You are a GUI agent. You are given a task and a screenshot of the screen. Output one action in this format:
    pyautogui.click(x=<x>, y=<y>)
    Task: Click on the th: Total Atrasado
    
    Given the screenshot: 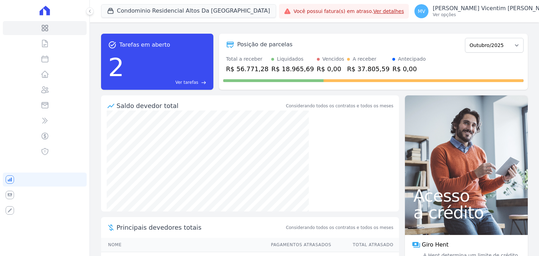 What is the action you would take?
    pyautogui.click(x=365, y=245)
    